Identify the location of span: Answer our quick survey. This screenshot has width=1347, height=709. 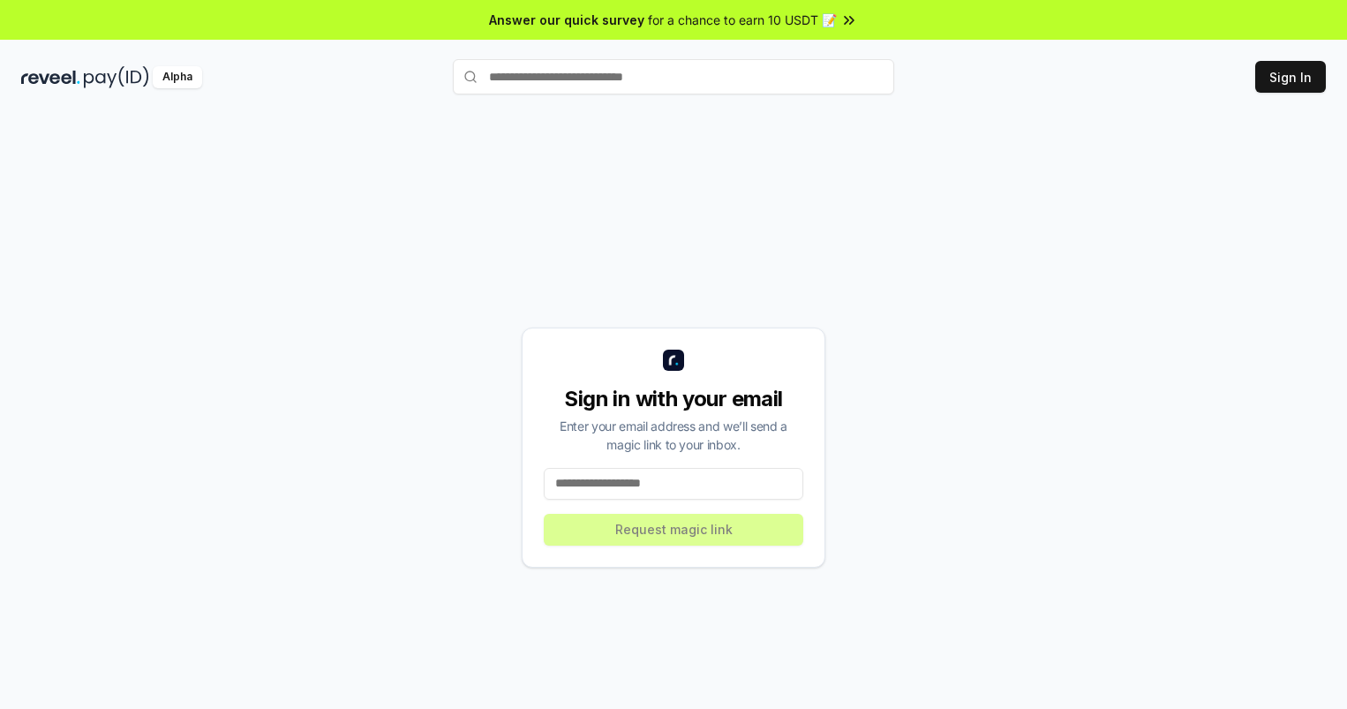
(567, 19).